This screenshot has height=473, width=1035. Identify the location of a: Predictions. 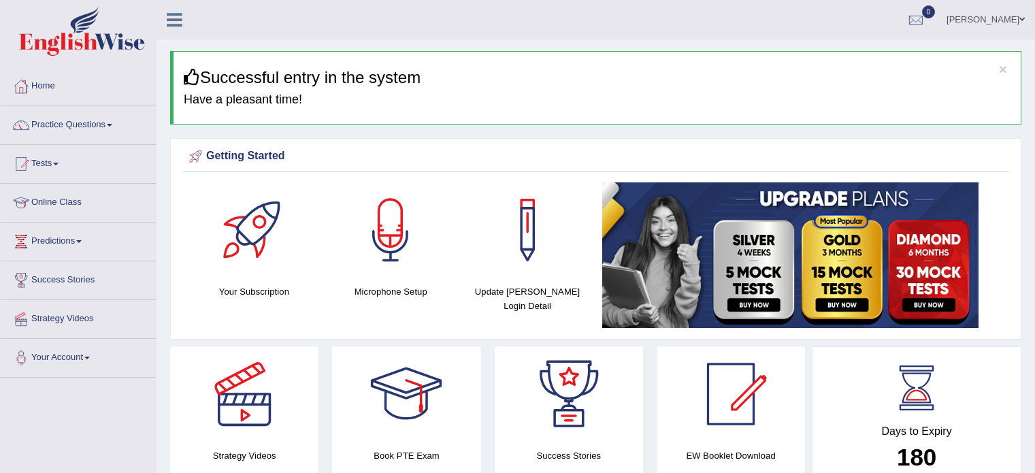
(78, 240).